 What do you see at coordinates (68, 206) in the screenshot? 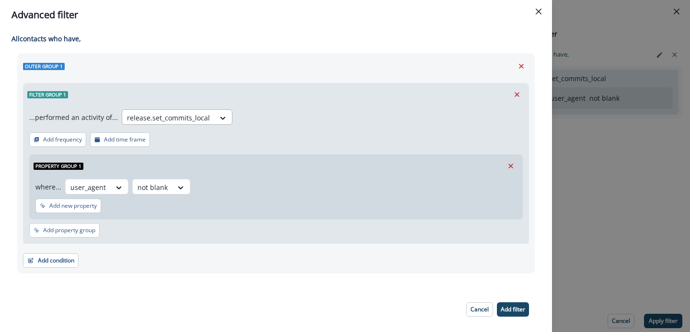
I see `button: Add new property` at bounding box center [68, 206].